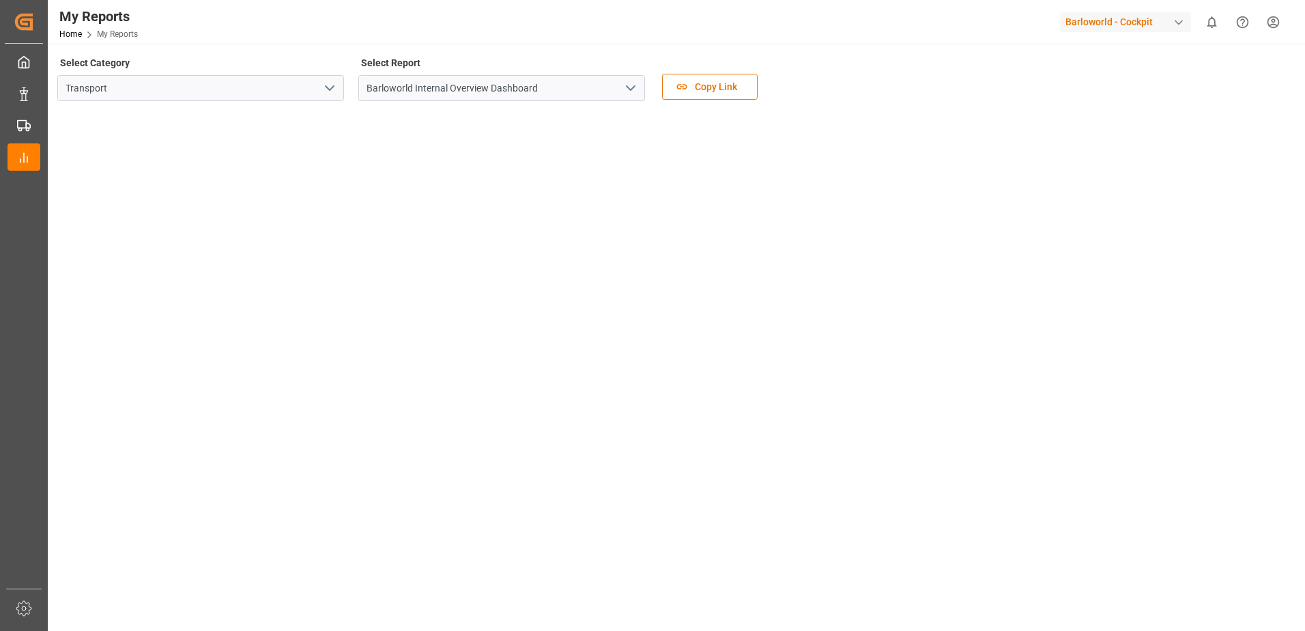  I want to click on label: Select Report, so click(390, 63).